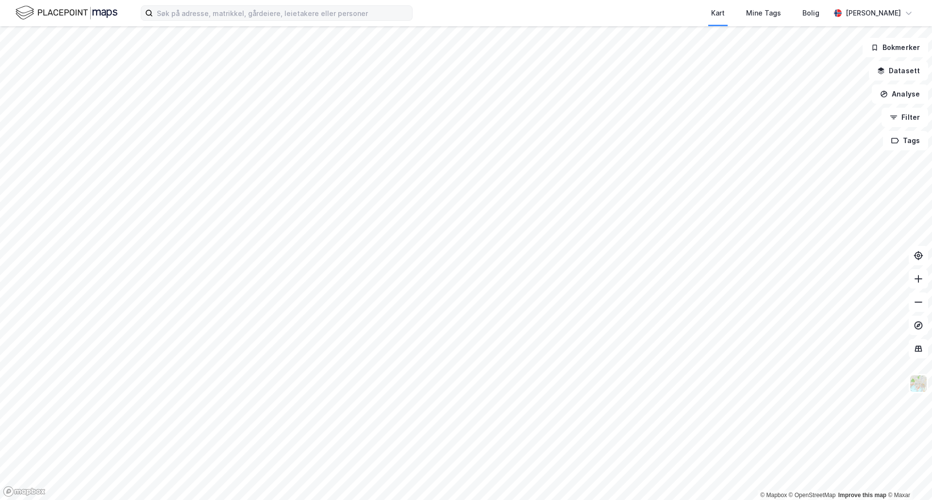 Image resolution: width=932 pixels, height=500 pixels. I want to click on img: logo.f888ab2527a4732fd821a326f86c7f29.svg, so click(66, 13).